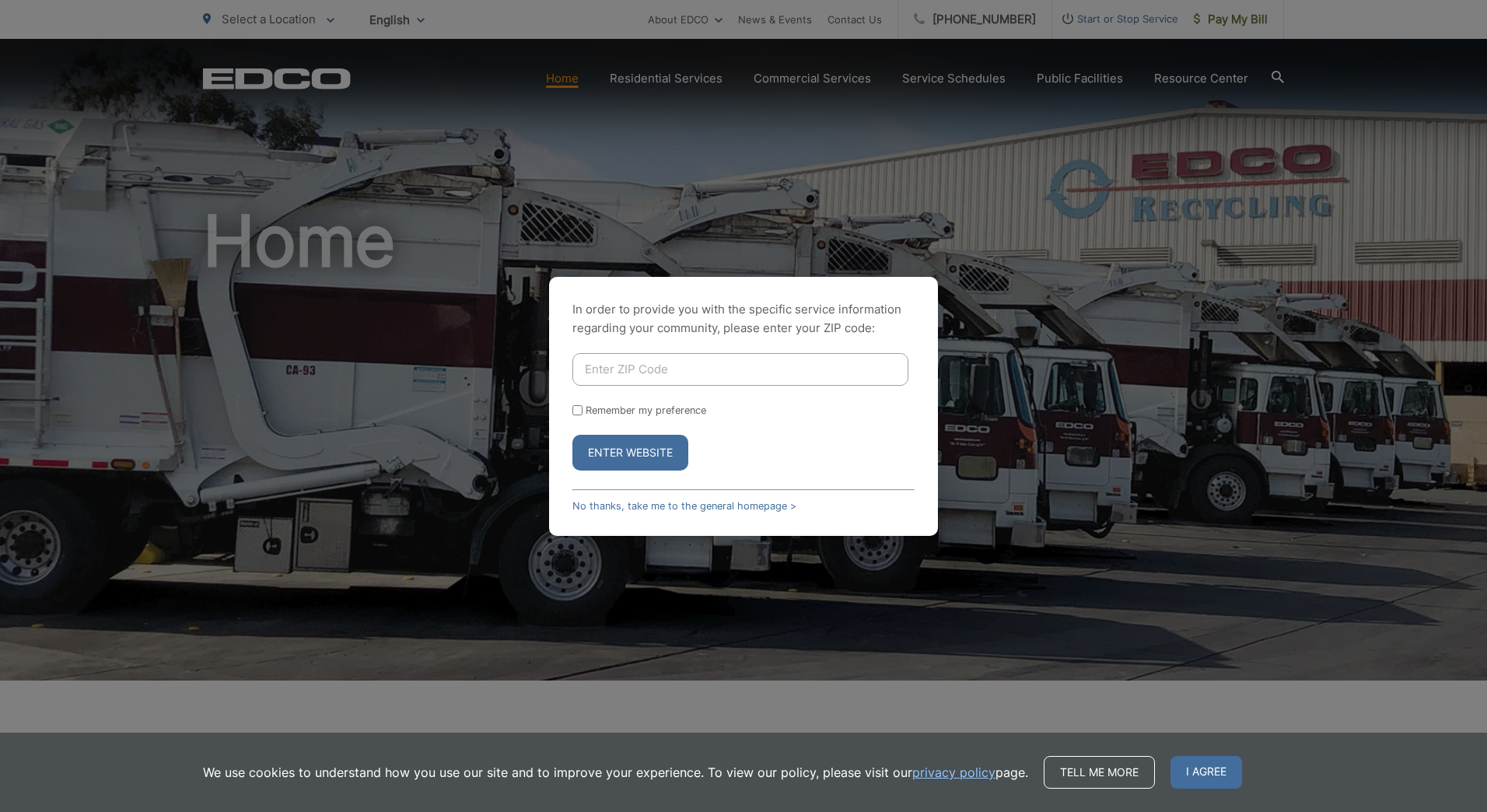 This screenshot has width=1487, height=812. What do you see at coordinates (740, 369) in the screenshot?
I see `input: Enter ZIP Code` at bounding box center [740, 369].